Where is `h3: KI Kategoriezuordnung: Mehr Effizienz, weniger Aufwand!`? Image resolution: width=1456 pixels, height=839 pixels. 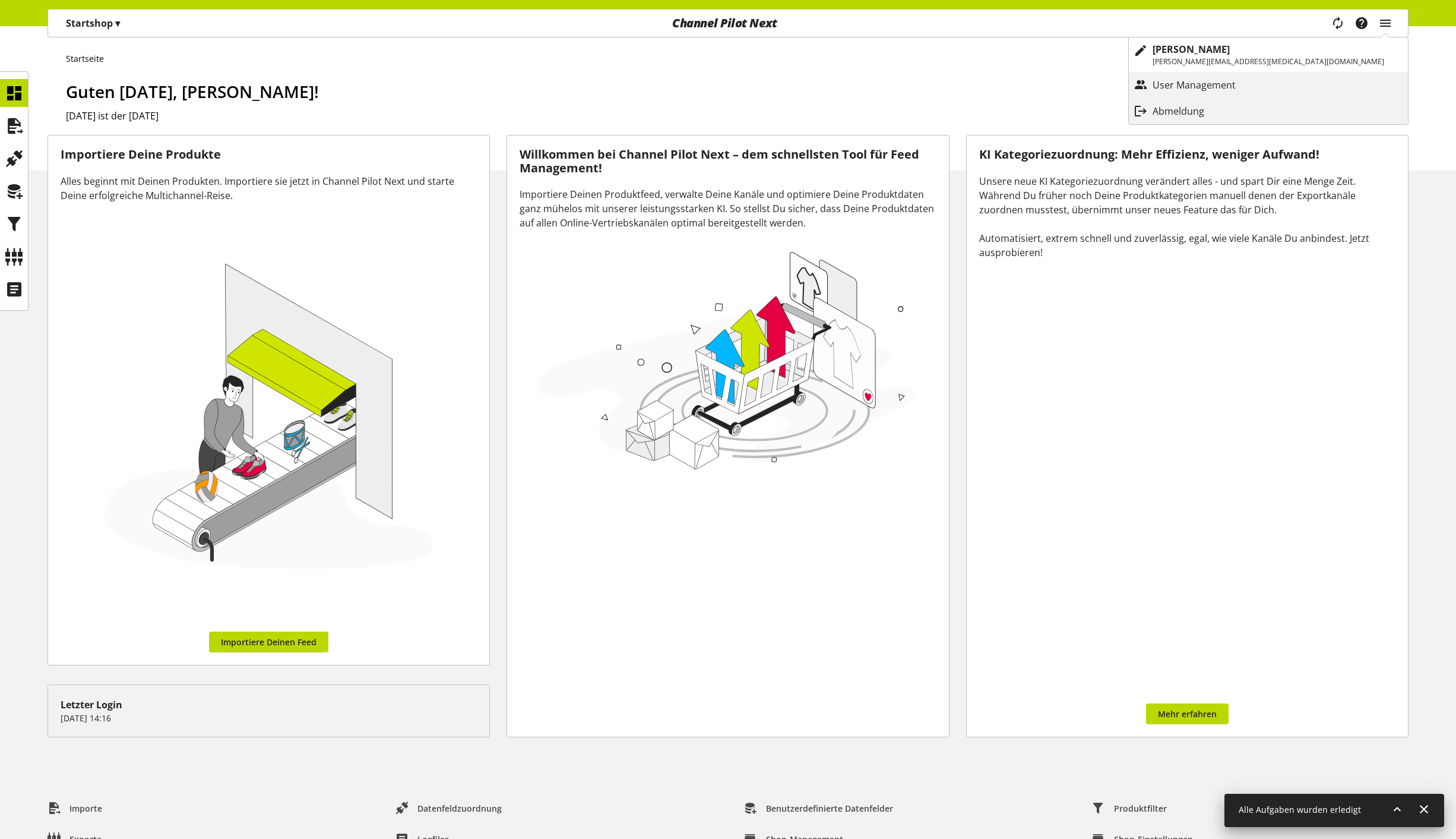
h3: KI Kategoriezuordnung: Mehr Effizienz, weniger Aufwand! is located at coordinates (1187, 154).